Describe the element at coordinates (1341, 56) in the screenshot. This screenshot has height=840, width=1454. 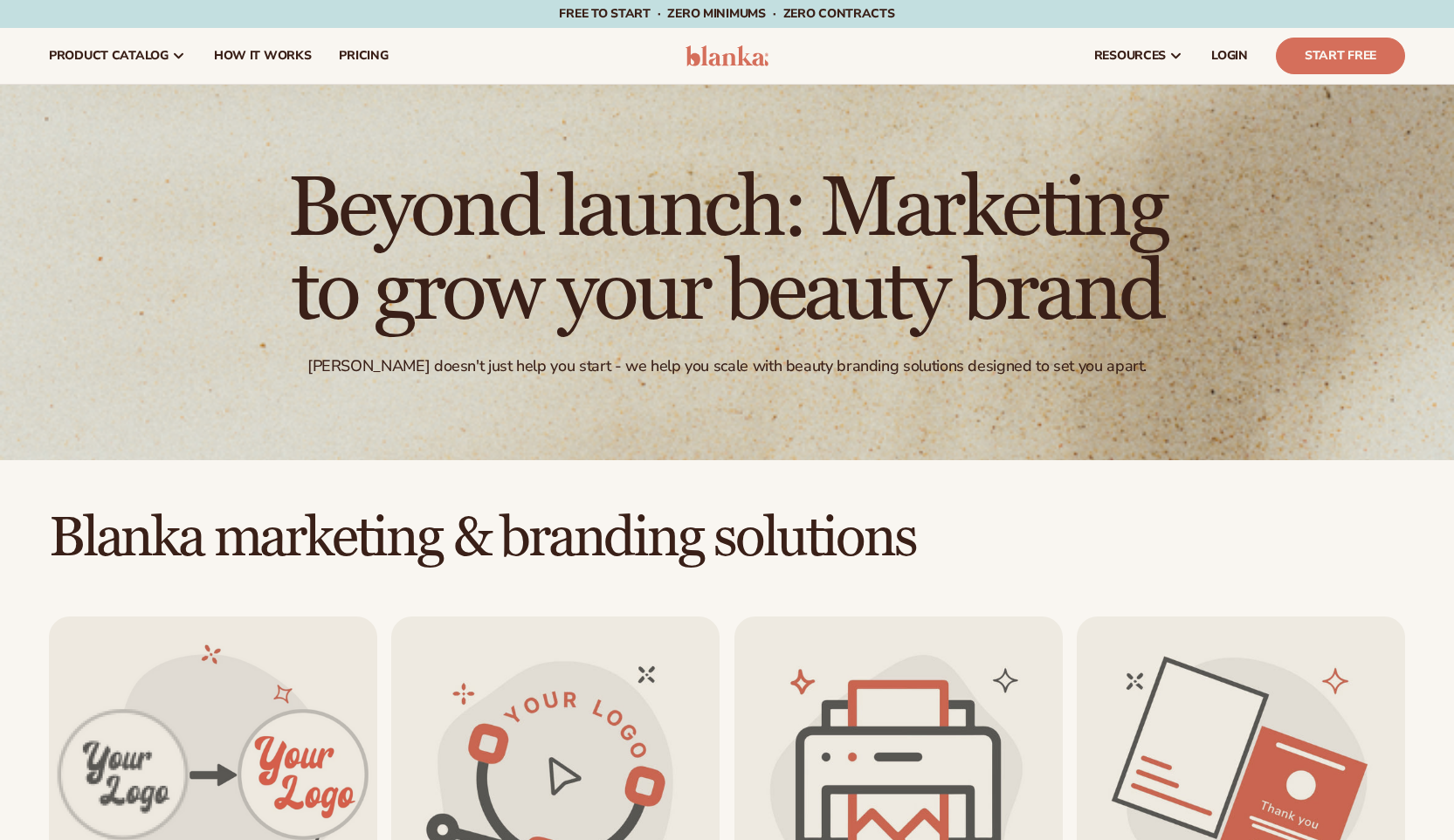
I see `a: Start Free` at that location.